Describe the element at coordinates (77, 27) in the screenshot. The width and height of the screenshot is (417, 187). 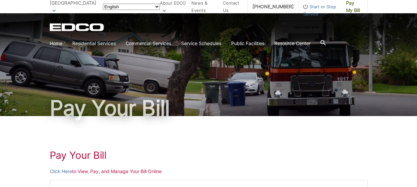
I see `a: EDCD logo. Return to the homepage.` at that location.